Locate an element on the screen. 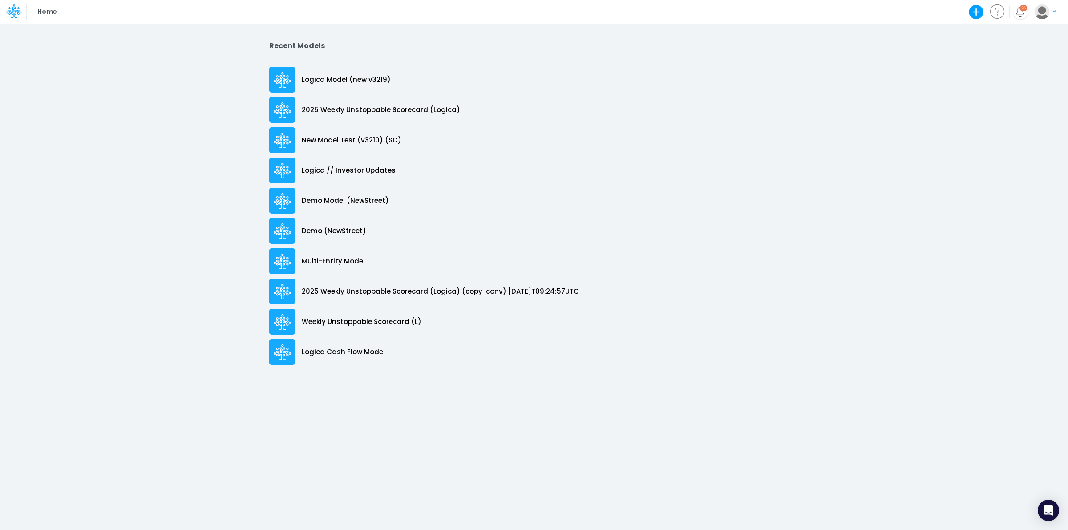  p: 2025 Weekly Unstoppable Scorecard (Logica) is located at coordinates (381, 110).